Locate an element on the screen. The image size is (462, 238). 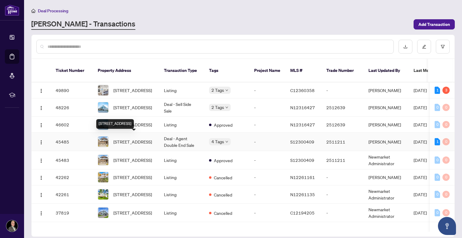
th: Ticket Number is located at coordinates (72, 71).